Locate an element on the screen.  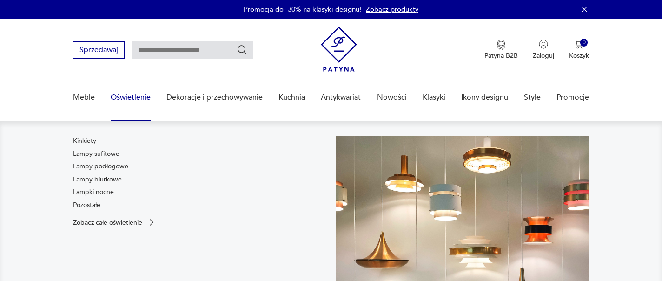
a: Antykwariat is located at coordinates (341, 97).